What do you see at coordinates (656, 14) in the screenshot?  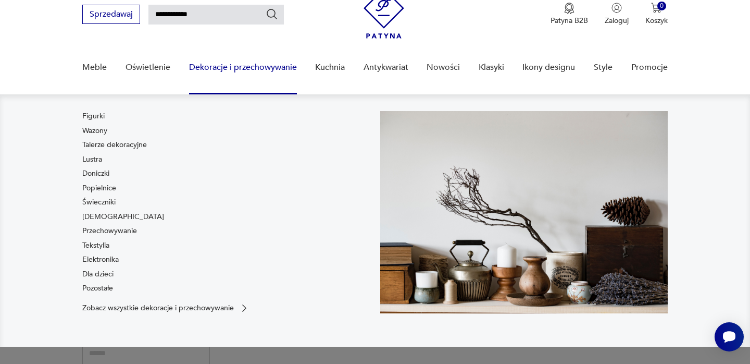 I see `button: 0Koszyk` at bounding box center [656, 14].